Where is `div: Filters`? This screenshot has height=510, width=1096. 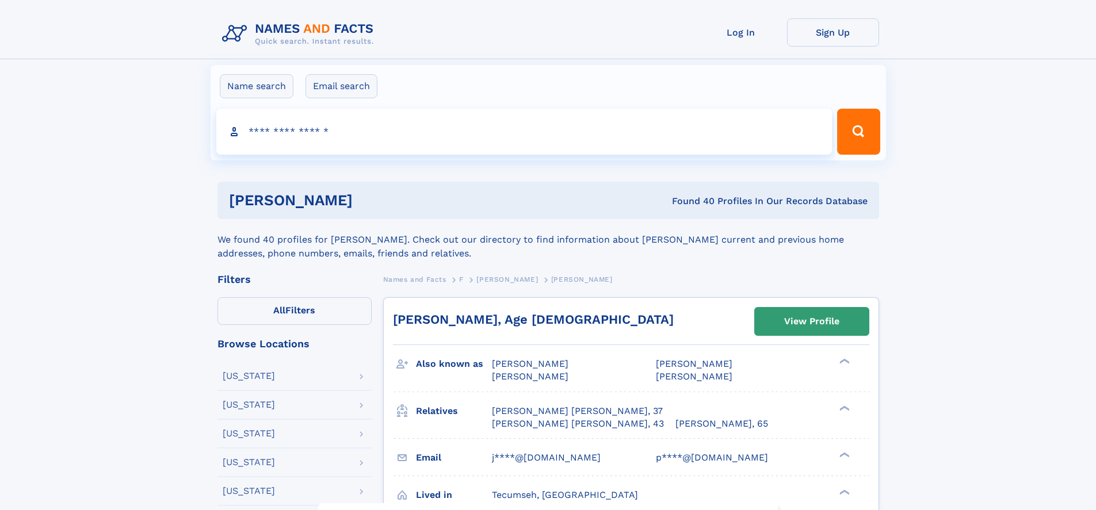 div: Filters is located at coordinates (295, 280).